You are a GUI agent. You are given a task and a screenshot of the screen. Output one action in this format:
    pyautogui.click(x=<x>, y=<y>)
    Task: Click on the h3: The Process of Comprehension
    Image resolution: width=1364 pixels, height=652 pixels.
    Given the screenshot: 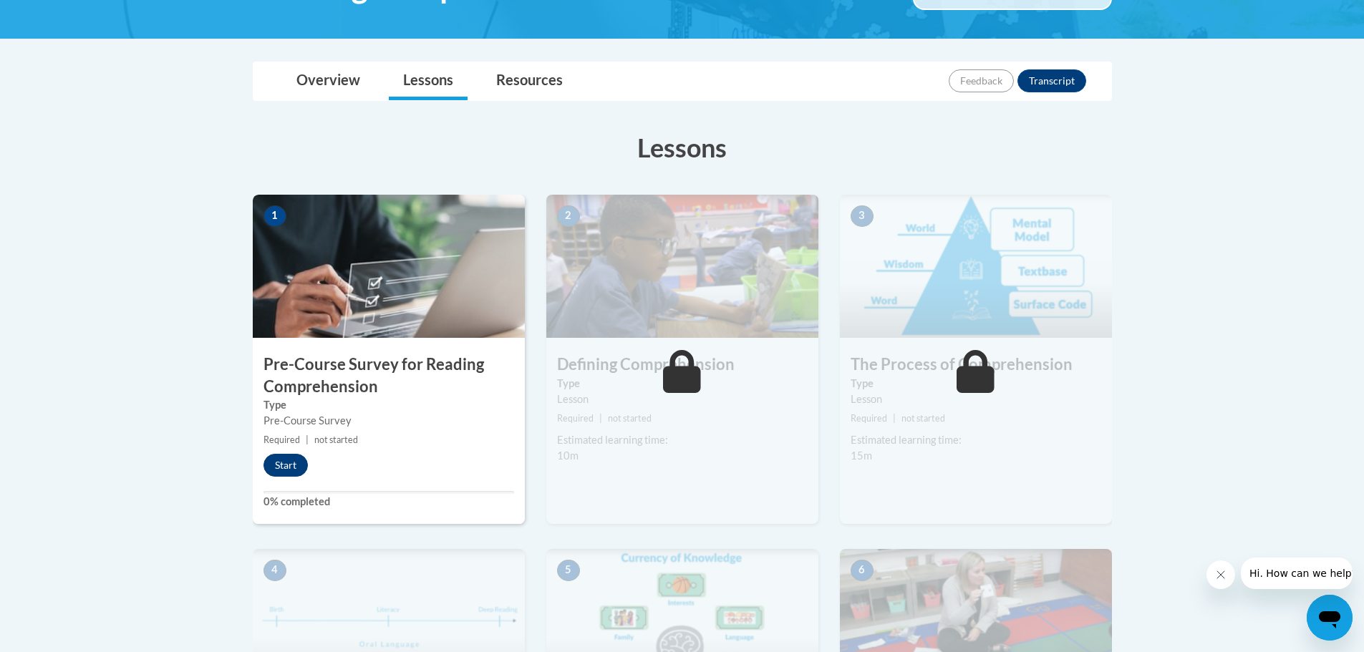 What is the action you would take?
    pyautogui.click(x=976, y=364)
    